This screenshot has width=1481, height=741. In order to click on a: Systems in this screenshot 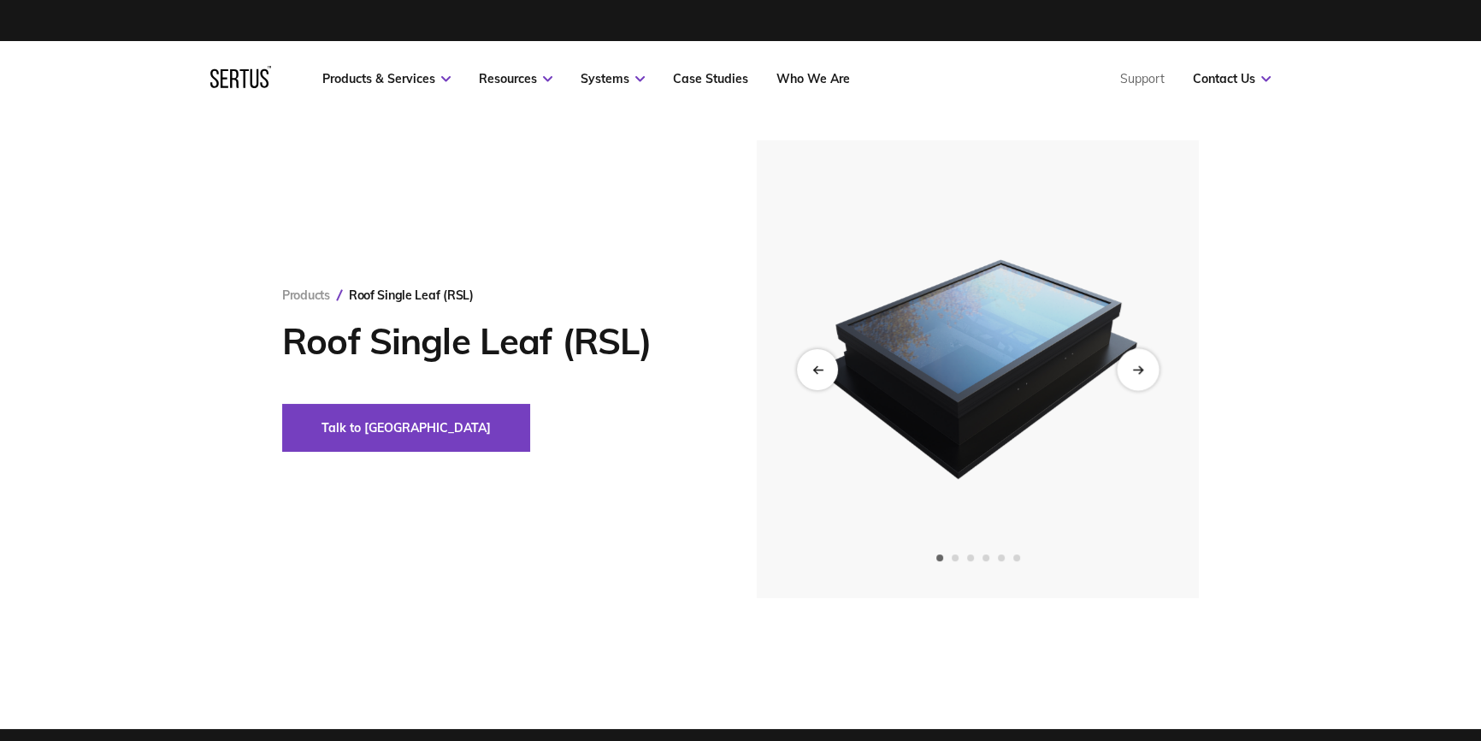, I will do `click(612, 79)`.